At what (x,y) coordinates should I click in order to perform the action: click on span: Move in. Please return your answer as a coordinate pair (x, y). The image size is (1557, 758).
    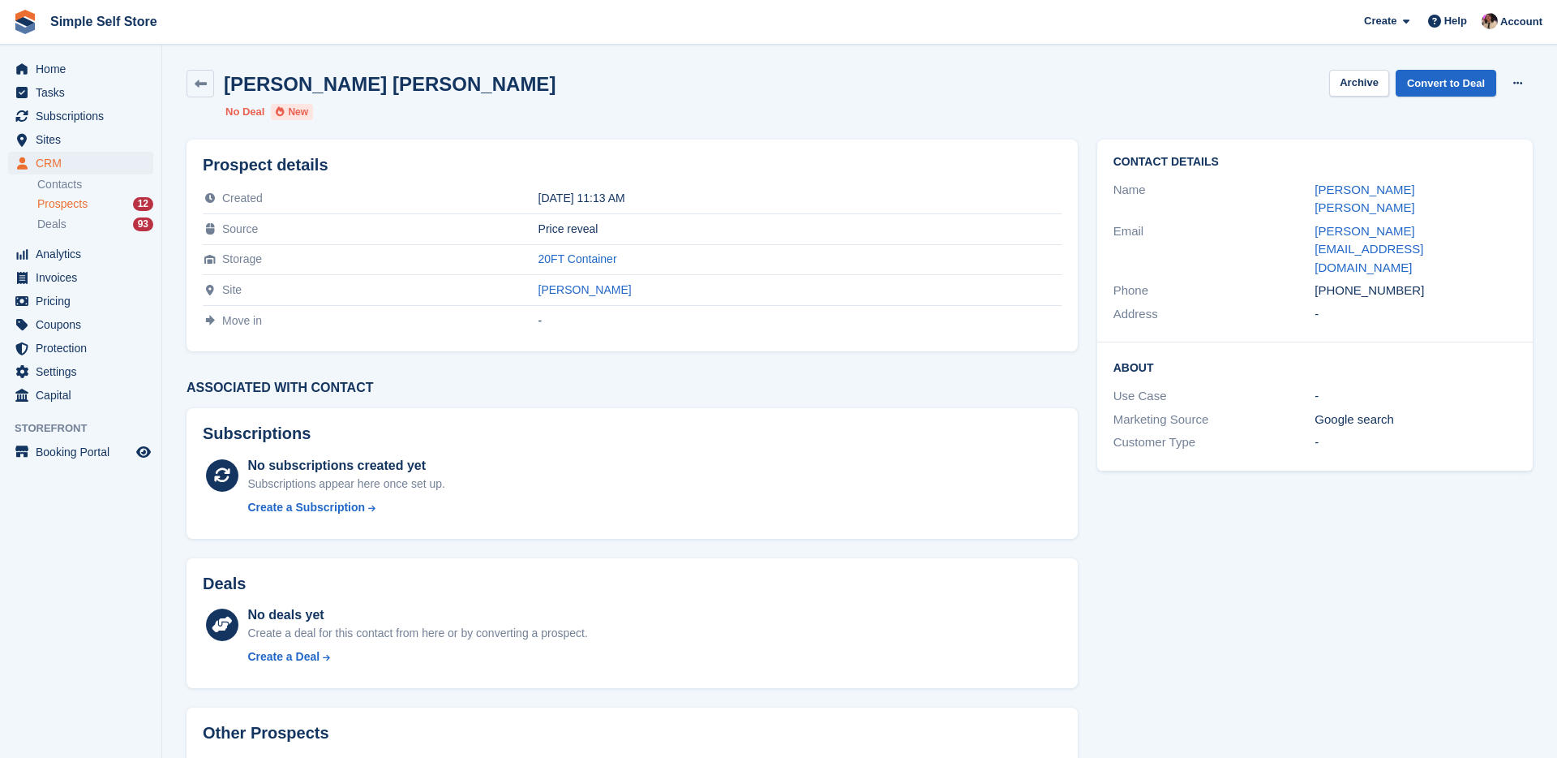
    Looking at the image, I should click on (242, 320).